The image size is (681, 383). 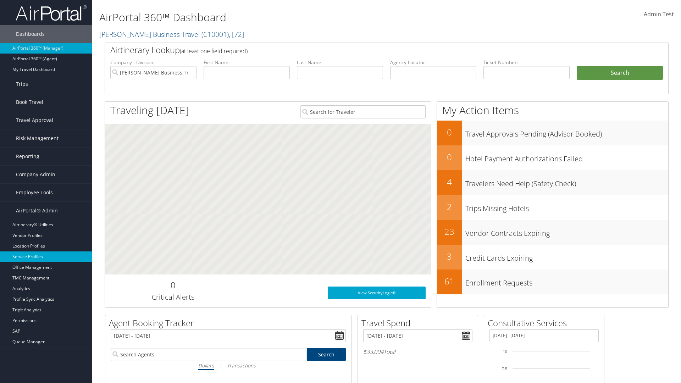 I want to click on h3: Credit Cards Expiring, so click(x=567, y=256).